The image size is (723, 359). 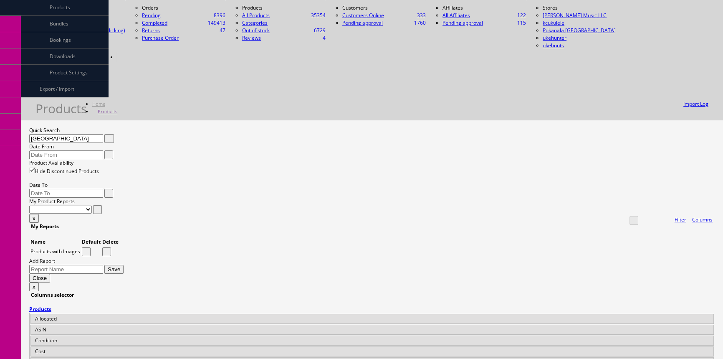 I want to click on li: Customers, so click(x=384, y=8).